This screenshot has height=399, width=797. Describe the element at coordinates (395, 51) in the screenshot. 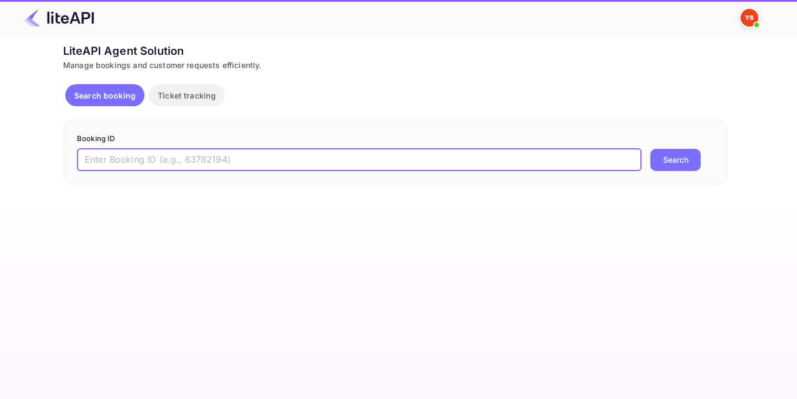

I see `div: LiteAPI Agent Solution` at that location.